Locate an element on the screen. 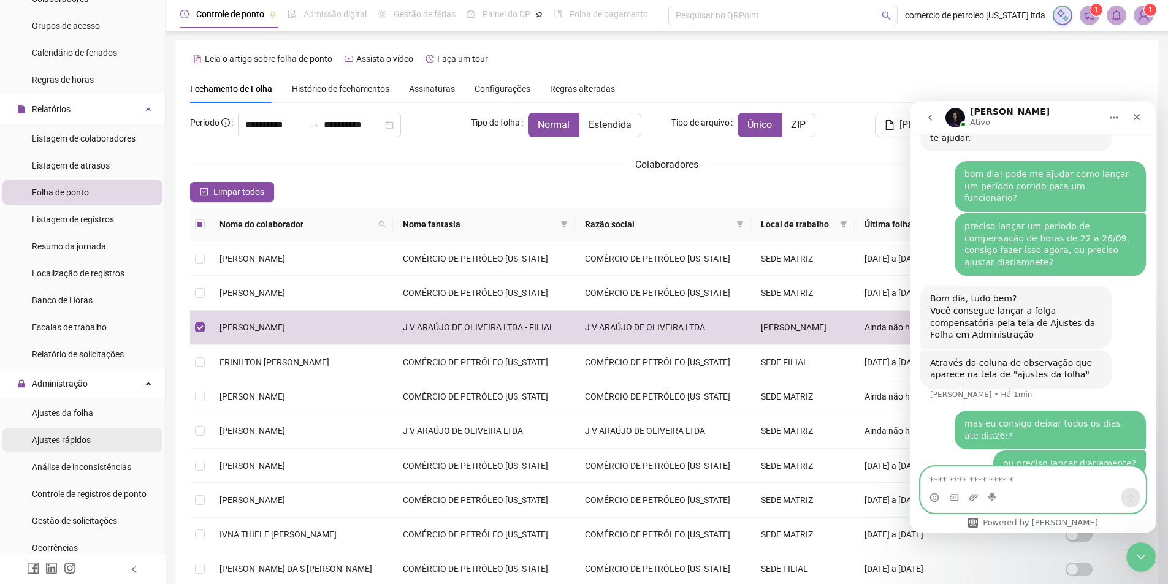 The height and width of the screenshot is (584, 1168). span: Painel do DP is located at coordinates (506, 14).